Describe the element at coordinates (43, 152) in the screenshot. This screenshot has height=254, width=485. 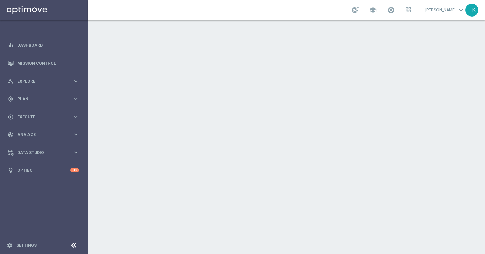
I see `button: Data Studio keyboard_arrow_right` at that location.